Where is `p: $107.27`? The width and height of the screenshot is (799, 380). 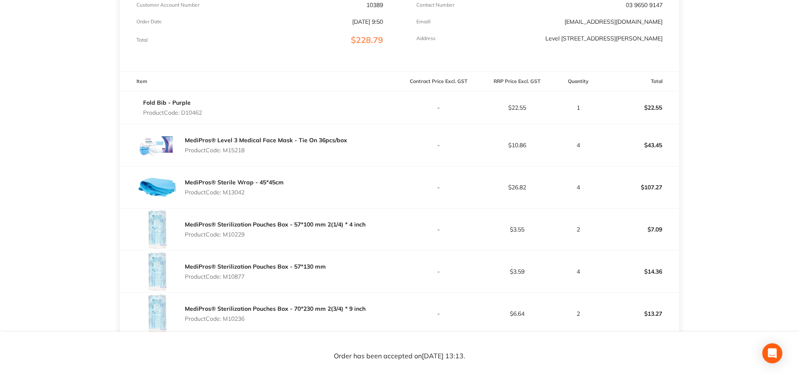
p: $107.27 is located at coordinates (640, 187).